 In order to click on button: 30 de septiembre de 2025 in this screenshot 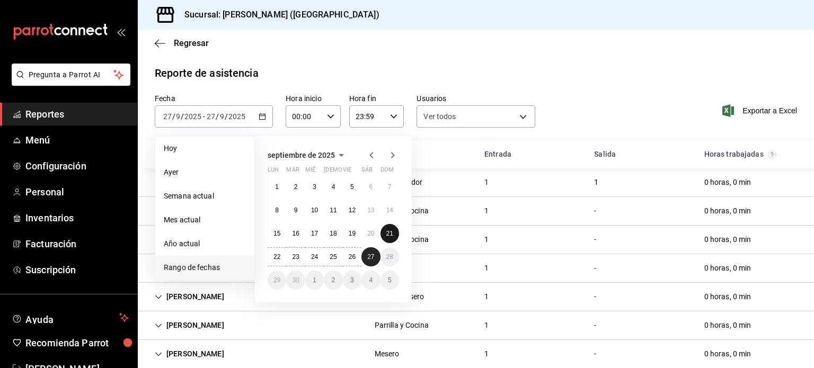, I will do `click(295, 280)`.